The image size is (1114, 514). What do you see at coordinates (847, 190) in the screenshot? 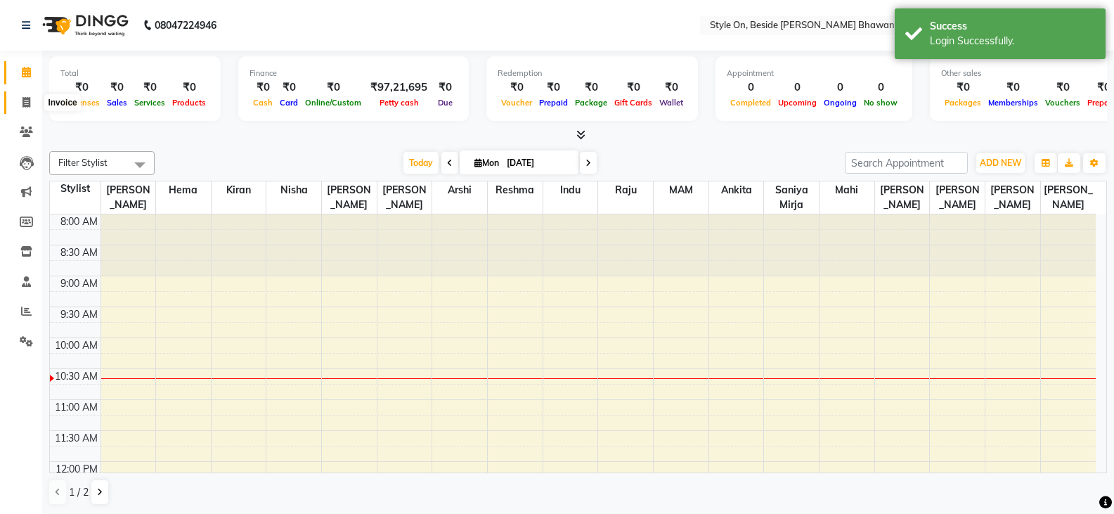
I see `span: Mahi` at bounding box center [847, 190].